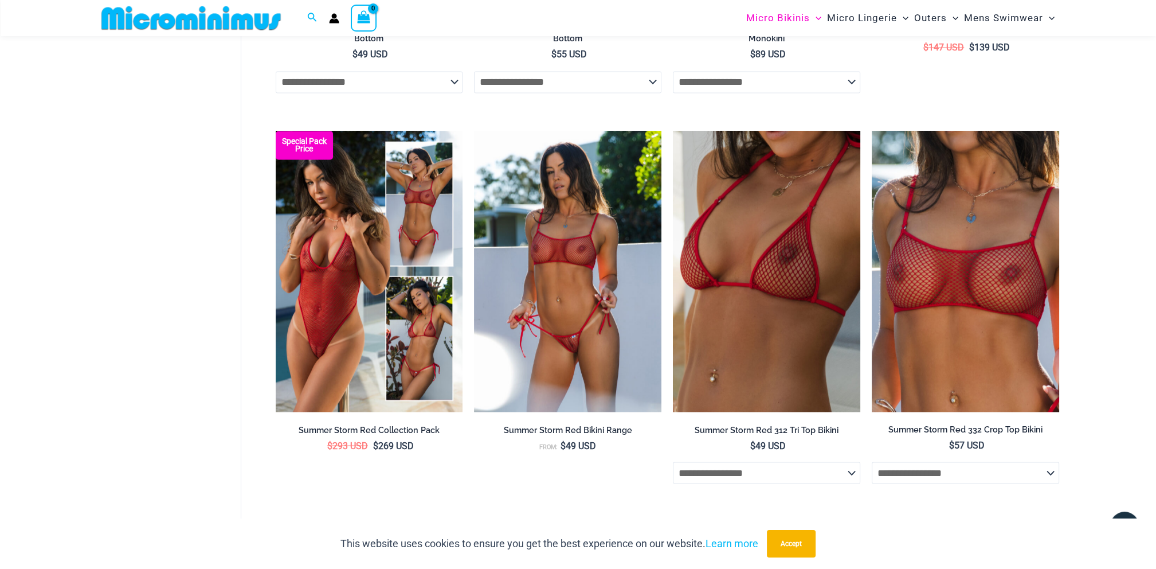 The height and width of the screenshot is (569, 1156). I want to click on bdi: 147 USD, so click(943, 47).